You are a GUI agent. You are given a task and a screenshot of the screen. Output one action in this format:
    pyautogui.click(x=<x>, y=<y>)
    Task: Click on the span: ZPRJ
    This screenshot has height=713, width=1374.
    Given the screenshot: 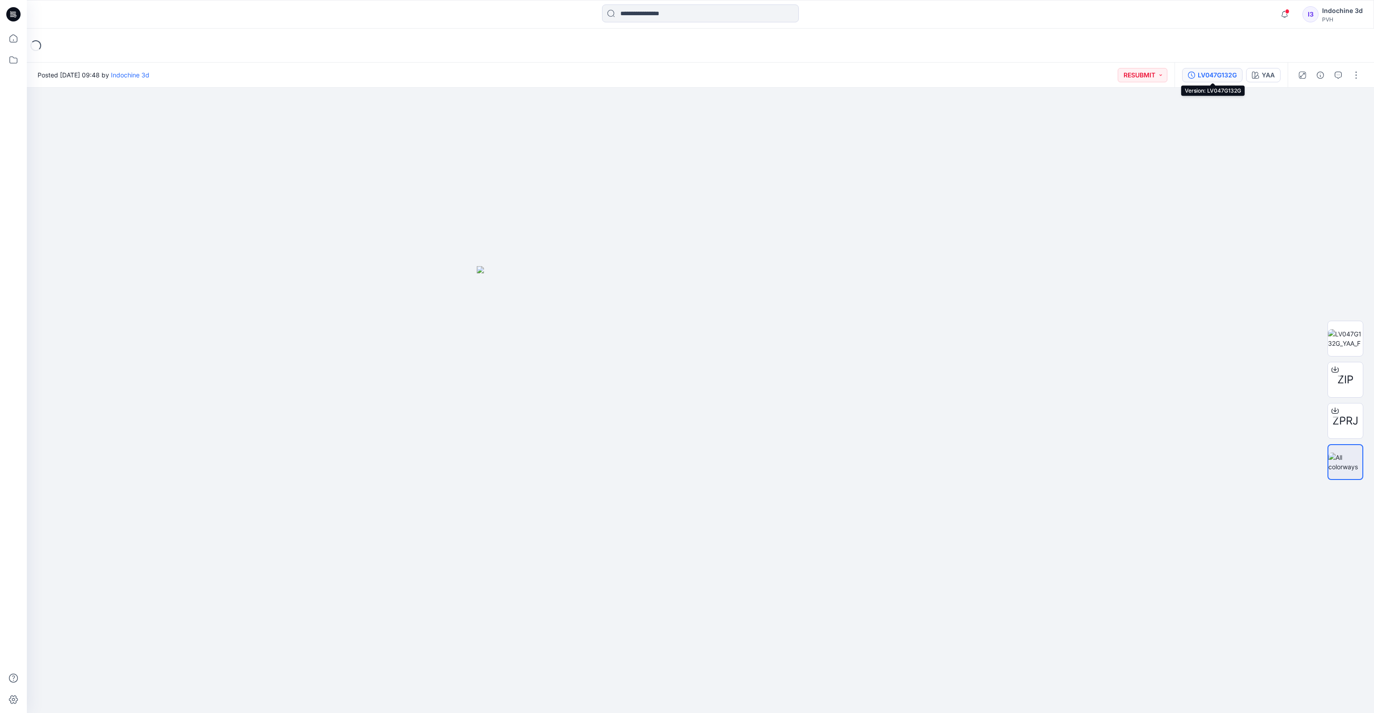 What is the action you would take?
    pyautogui.click(x=1345, y=421)
    